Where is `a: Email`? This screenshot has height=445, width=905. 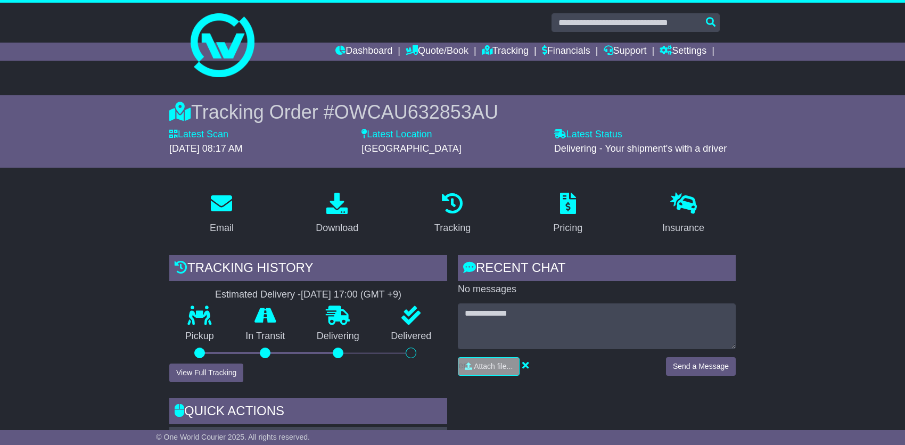 a: Email is located at coordinates (221, 214).